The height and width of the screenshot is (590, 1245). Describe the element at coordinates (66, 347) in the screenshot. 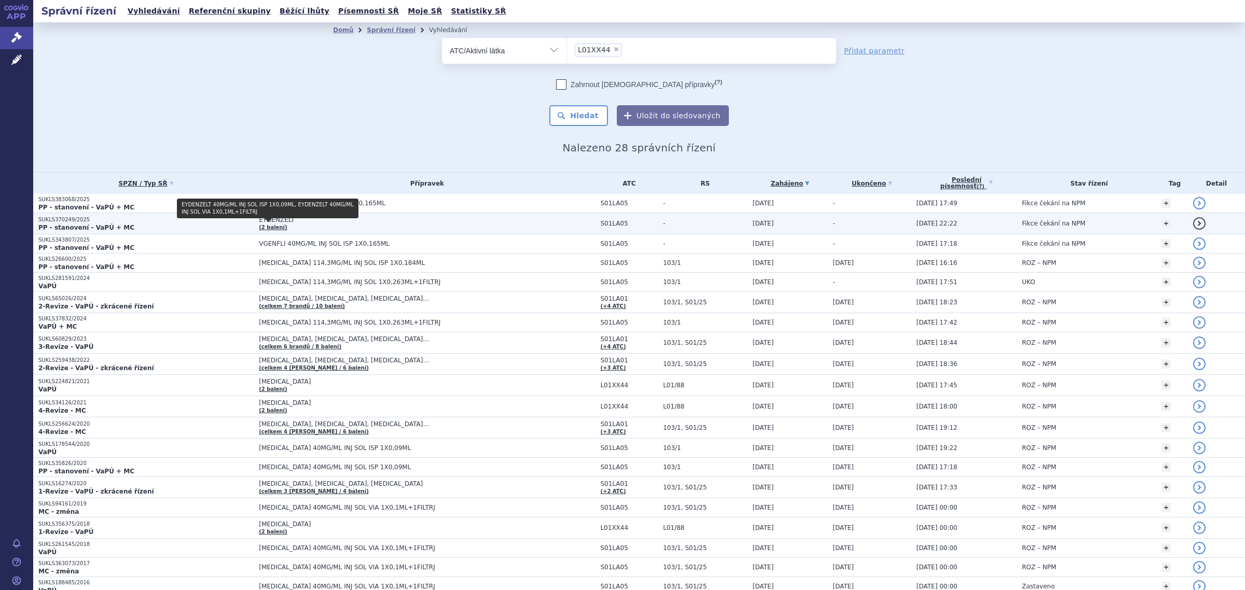

I see `strong: 3-Revize - VaPÚ` at that location.